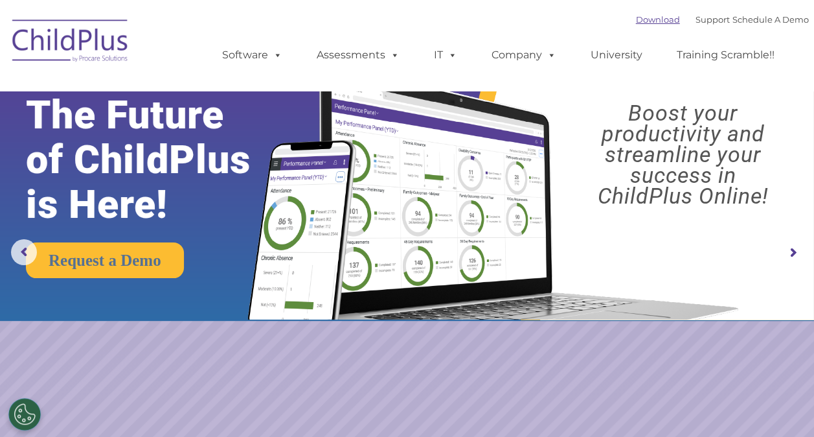 Image resolution: width=814 pixels, height=437 pixels. Describe the element at coordinates (25, 414) in the screenshot. I see `button: Cookies Settings` at that location.